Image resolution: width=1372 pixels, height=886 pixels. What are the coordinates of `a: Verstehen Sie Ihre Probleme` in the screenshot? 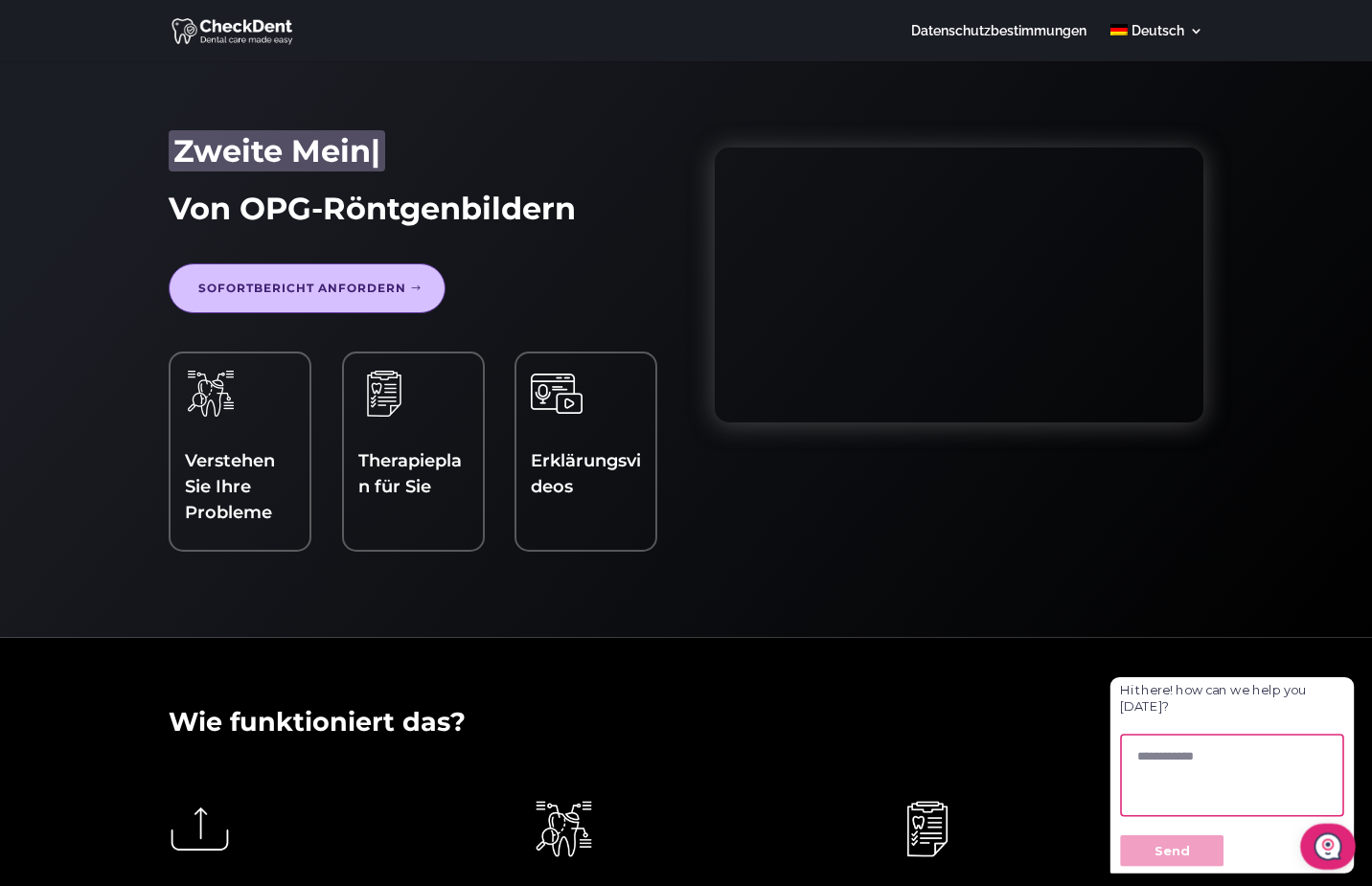 It's located at (229, 486).